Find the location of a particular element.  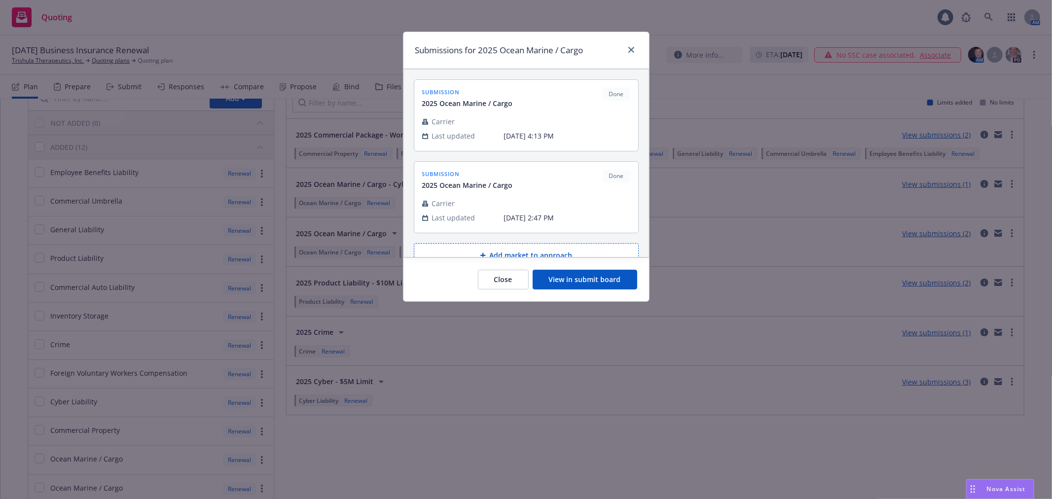

button: Close is located at coordinates (503, 280).